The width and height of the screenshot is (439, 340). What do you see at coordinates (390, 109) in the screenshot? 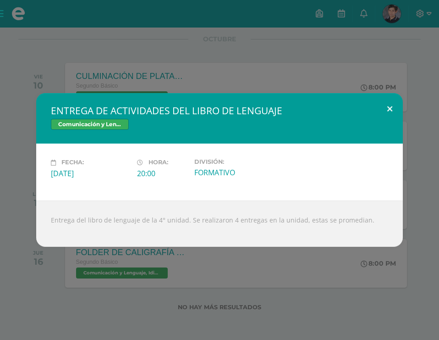
I see `button: Close (Esc)` at bounding box center [390, 109].